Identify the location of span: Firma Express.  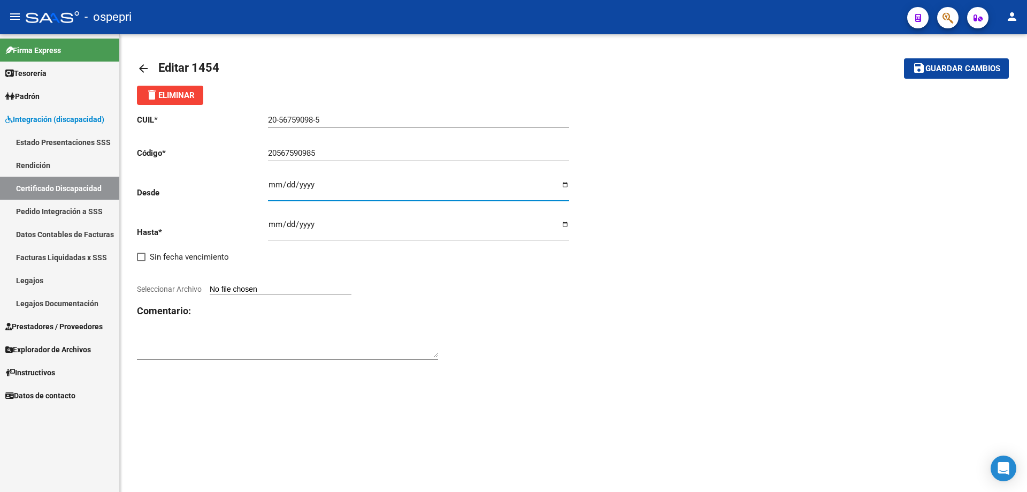
(33, 50).